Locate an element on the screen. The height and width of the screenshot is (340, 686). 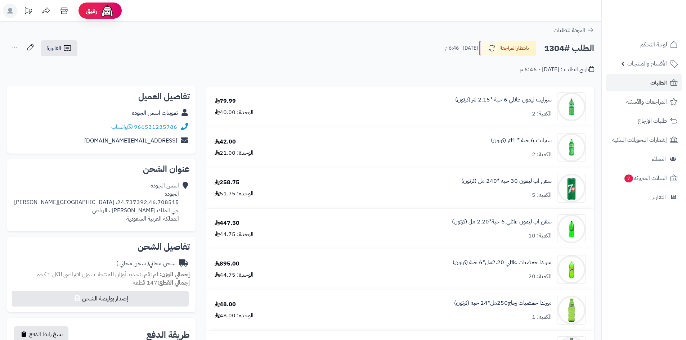
span: رفيق is located at coordinates (91, 11).